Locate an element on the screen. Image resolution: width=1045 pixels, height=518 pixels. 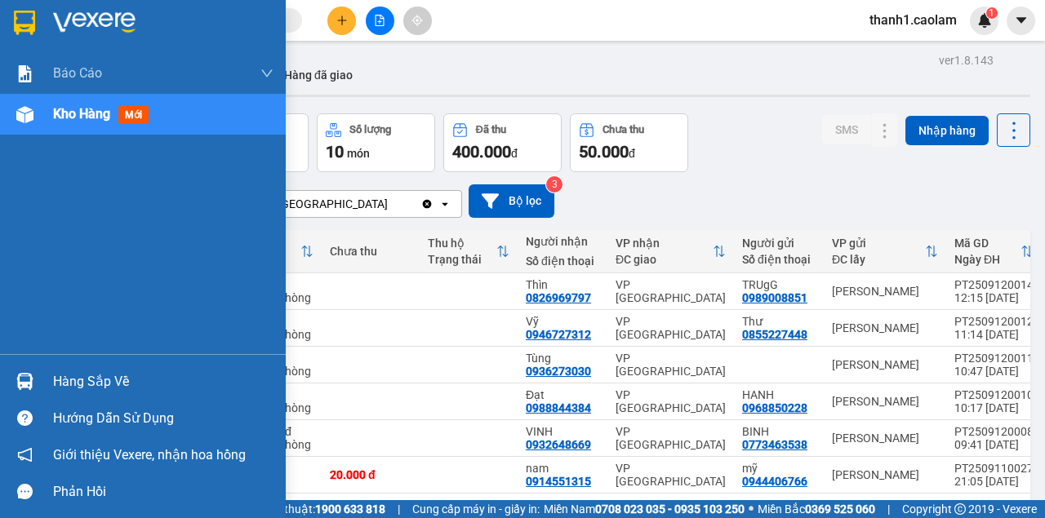
div: LOC is located at coordinates (562, 505).